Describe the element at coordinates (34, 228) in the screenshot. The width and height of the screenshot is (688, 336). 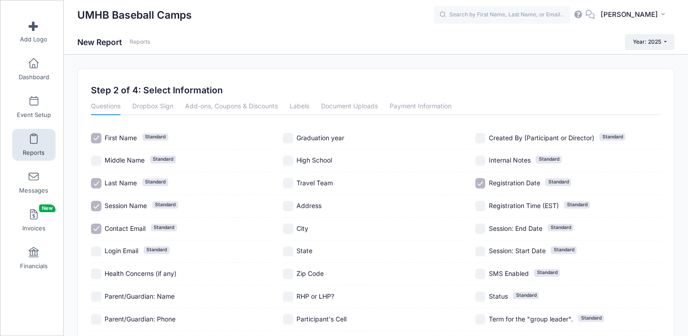
I see `span: Invoices` at that location.